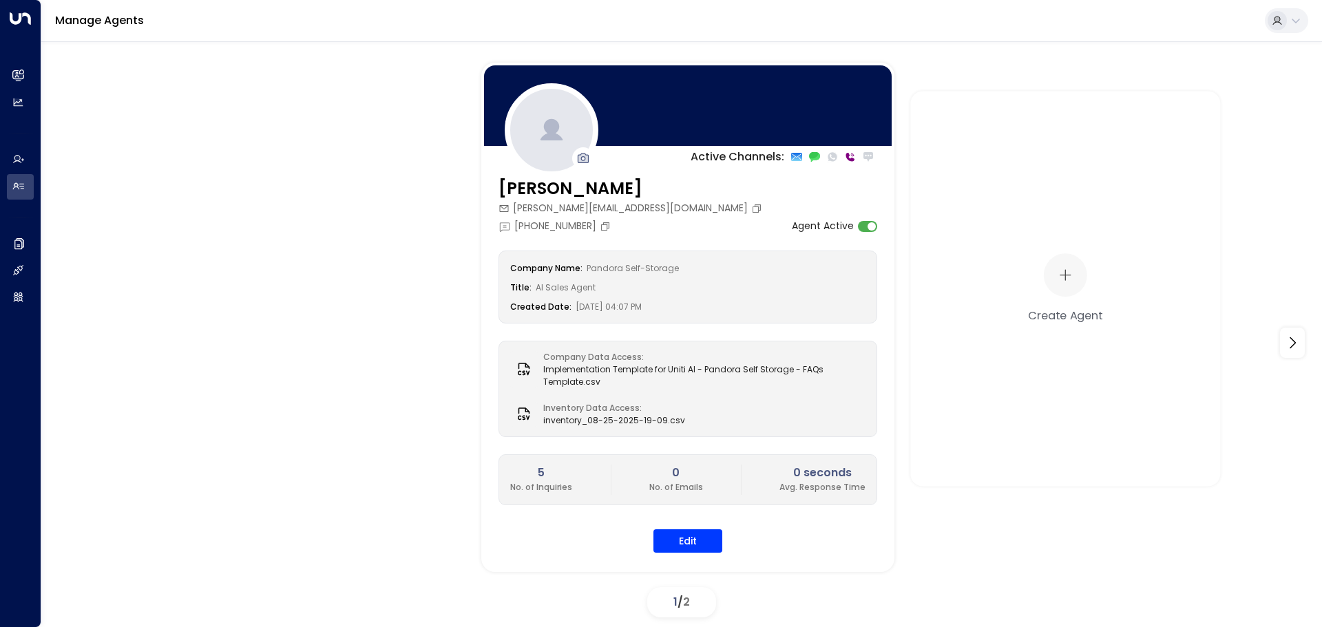  Describe the element at coordinates (541, 473) in the screenshot. I see `h2: 5` at that location.